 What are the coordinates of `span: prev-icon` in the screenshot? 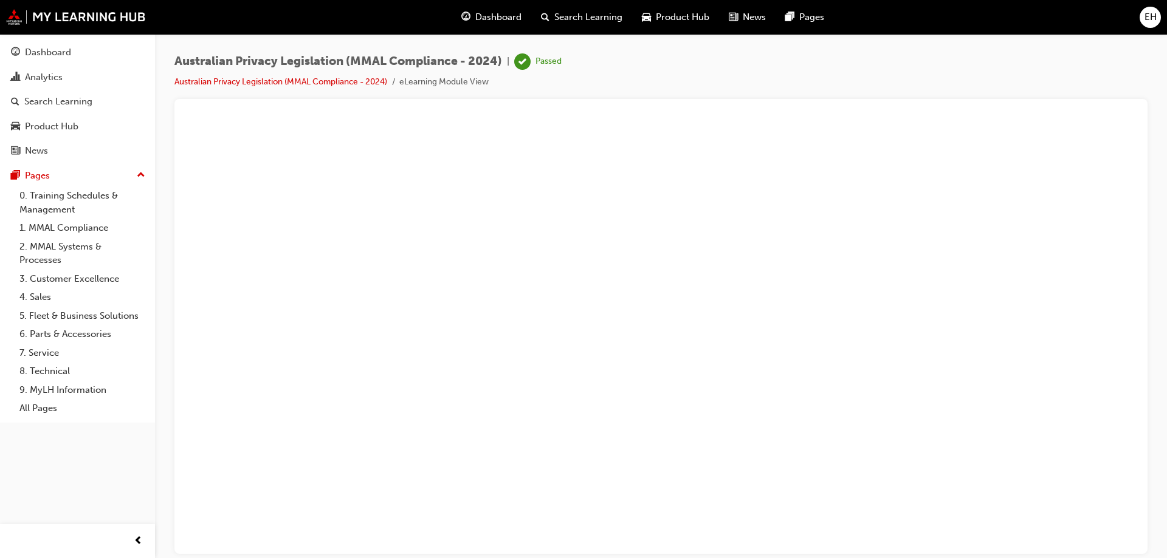 It's located at (138, 541).